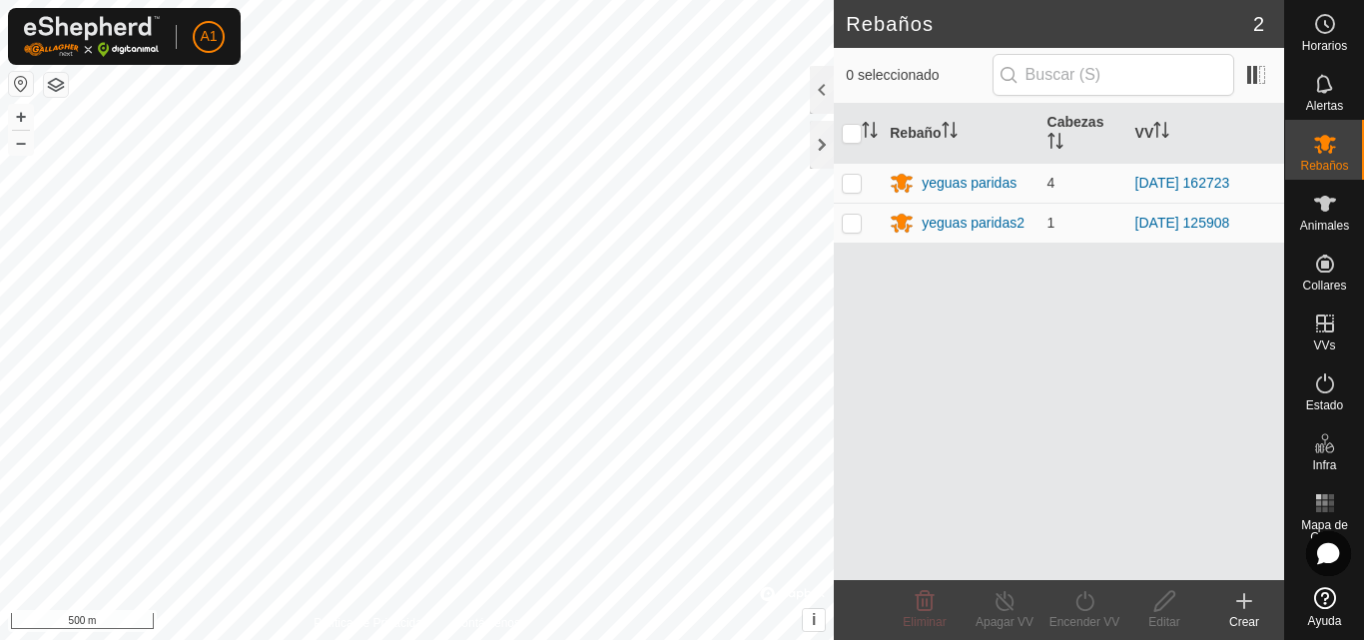 The width and height of the screenshot is (1364, 640). What do you see at coordinates (1324, 46) in the screenshot?
I see `span: Horarios` at bounding box center [1324, 46].